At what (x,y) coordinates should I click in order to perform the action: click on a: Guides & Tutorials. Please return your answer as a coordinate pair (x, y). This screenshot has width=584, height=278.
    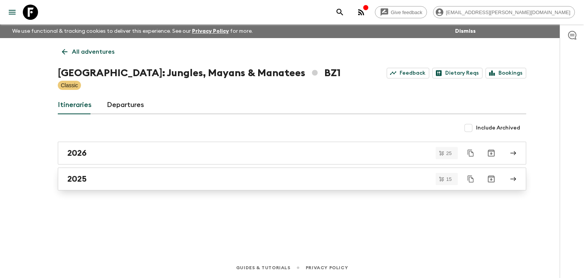
    Looking at the image, I should click on (263, 267).